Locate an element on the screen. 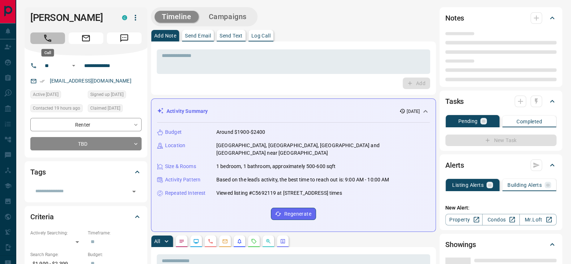 This screenshot has height=264, width=571. button: Timeline is located at coordinates (177, 17).